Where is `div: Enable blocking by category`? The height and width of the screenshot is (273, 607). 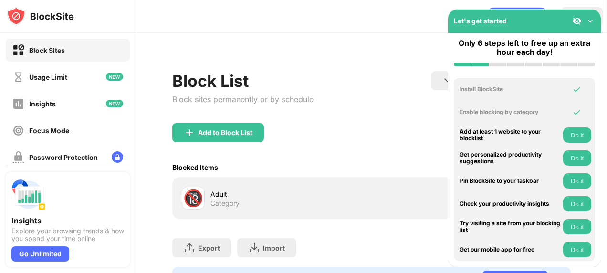
div: Enable blocking by category is located at coordinates (510, 112).